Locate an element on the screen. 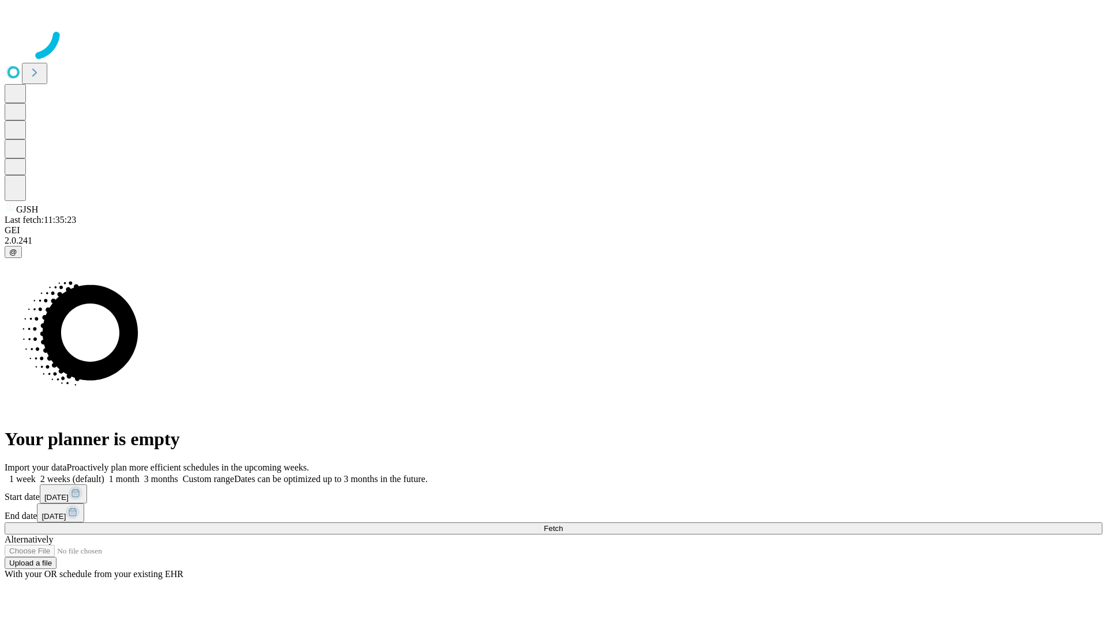 This screenshot has height=622, width=1107. div: Start date is located at coordinates (553, 494).